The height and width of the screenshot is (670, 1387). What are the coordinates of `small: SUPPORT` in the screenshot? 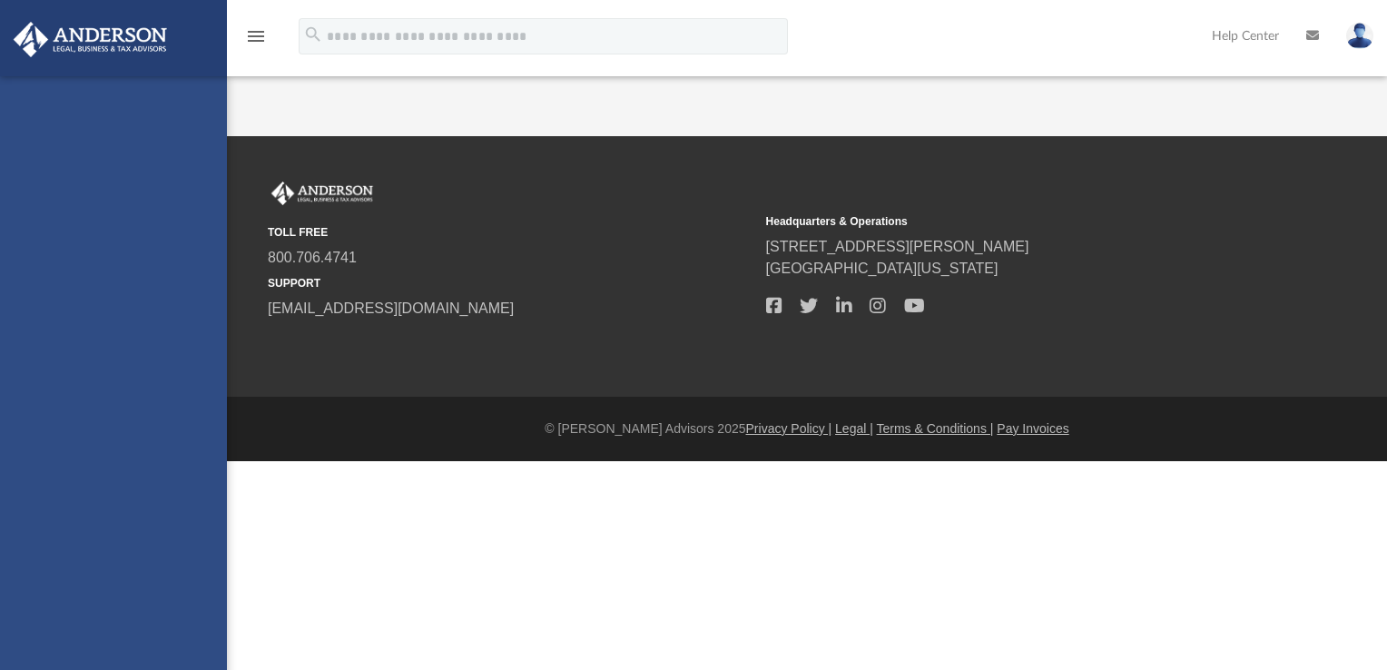 It's located at (510, 283).